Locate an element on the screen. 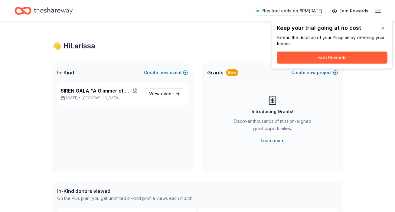 Image resolution: width=395 pixels, height=212 pixels. span: event is located at coordinates (167, 94).